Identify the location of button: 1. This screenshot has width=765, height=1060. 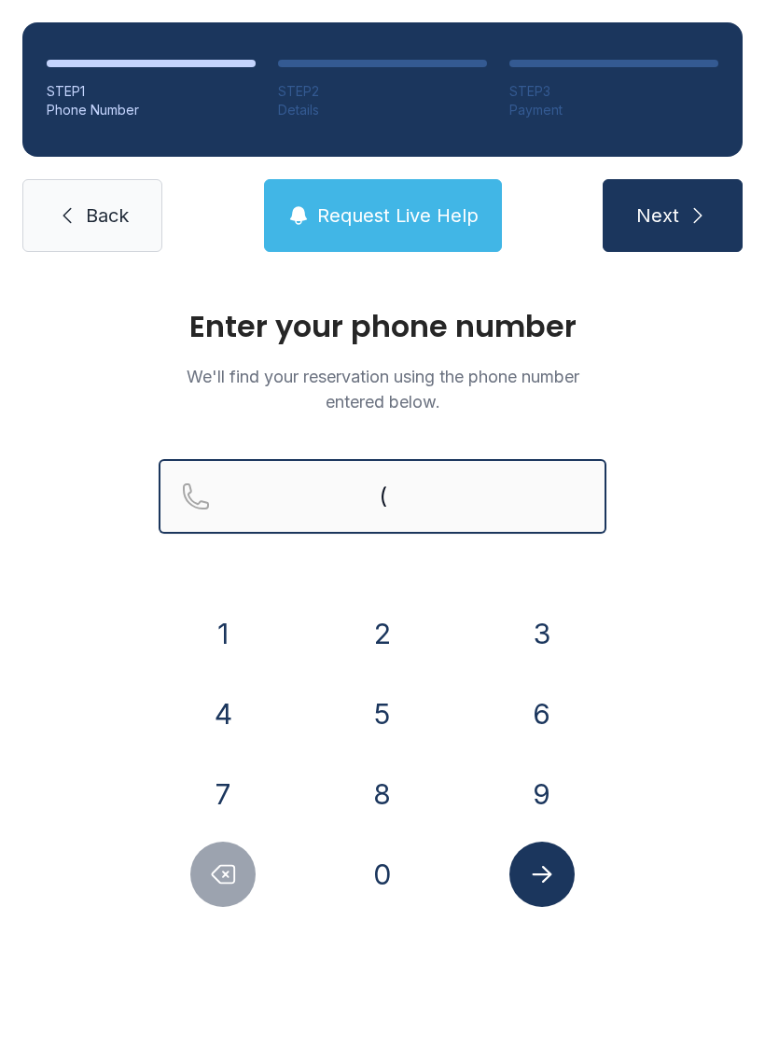
(223, 634).